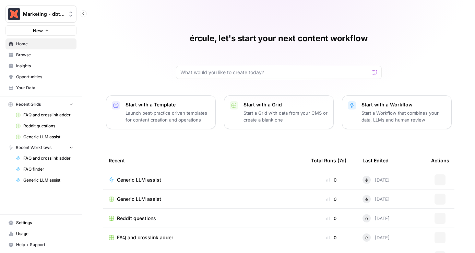  I want to click on button: Start with a GridStart a Grid with data from your CMS or create a blank one, so click(279, 112).